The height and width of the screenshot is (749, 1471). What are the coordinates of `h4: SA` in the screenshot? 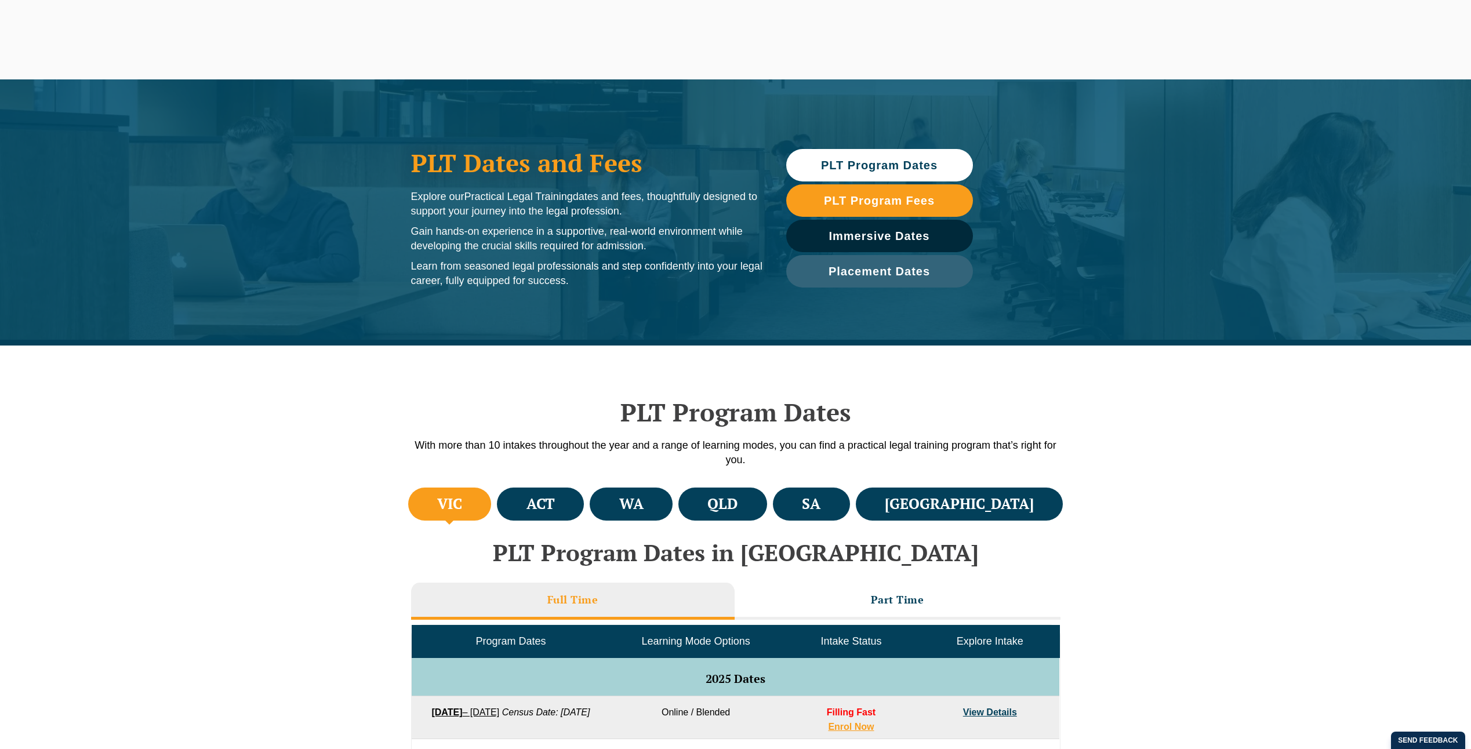 It's located at (811, 504).